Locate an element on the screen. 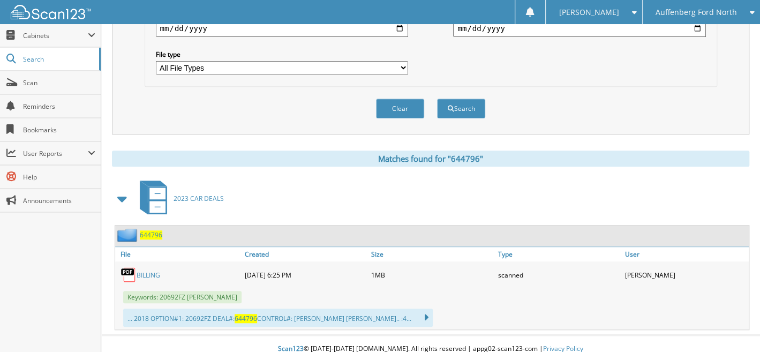 This screenshot has width=760, height=352. div: scanned is located at coordinates (559, 275).